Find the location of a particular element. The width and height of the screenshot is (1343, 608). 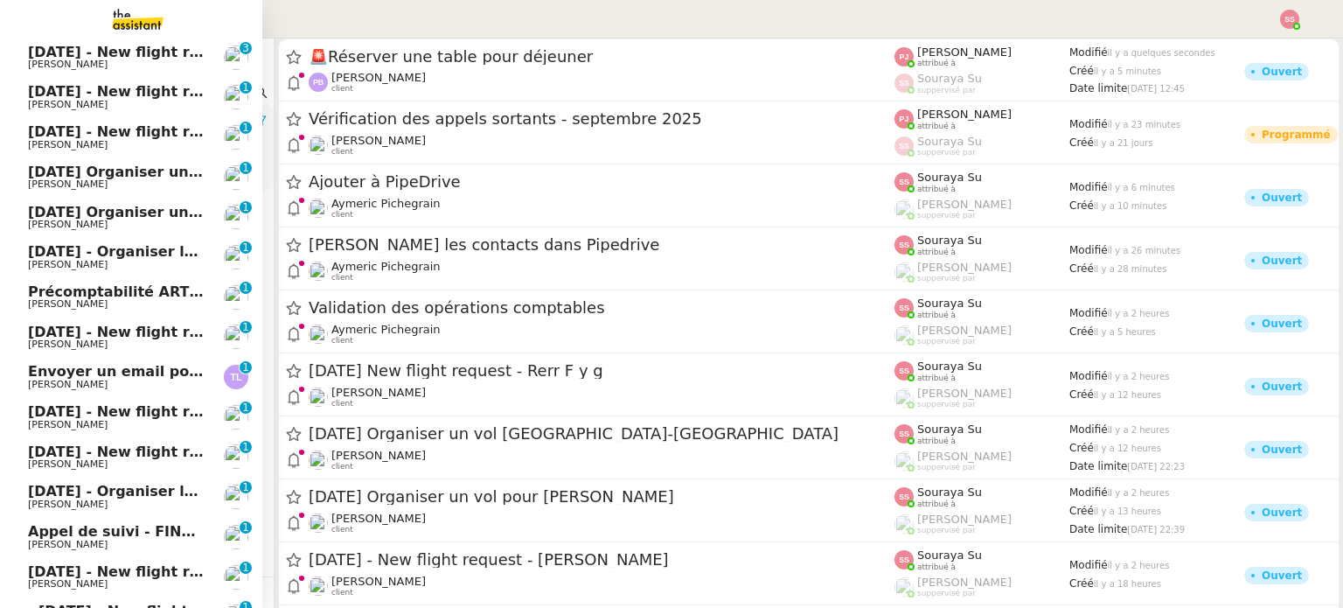

span: il y a 12 heures is located at coordinates (1127, 394).